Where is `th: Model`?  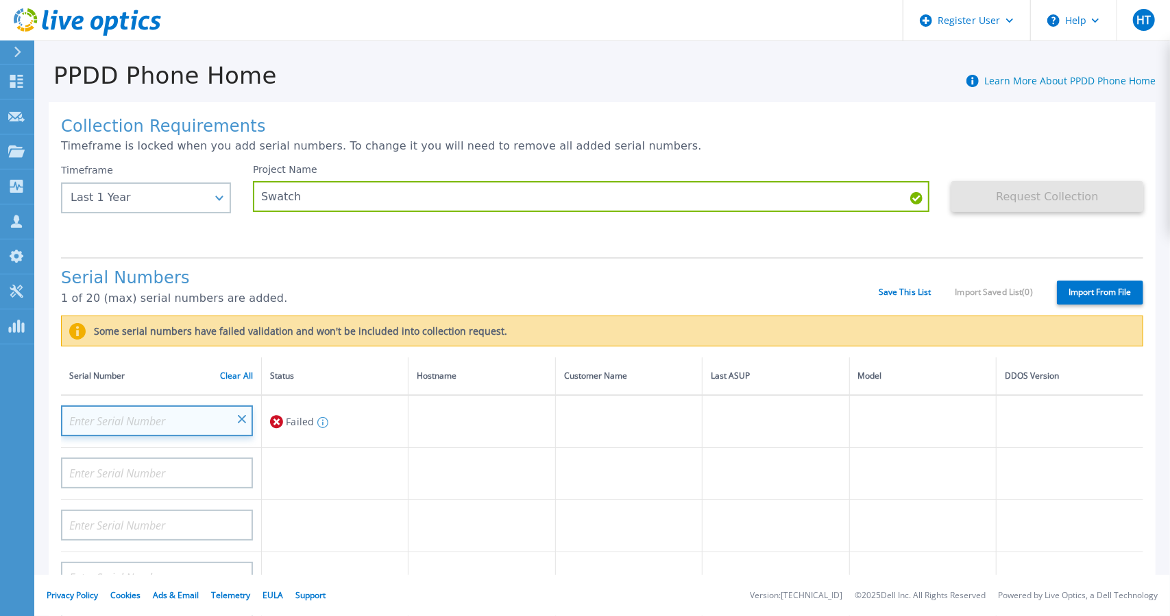
th: Model is located at coordinates (923, 376).